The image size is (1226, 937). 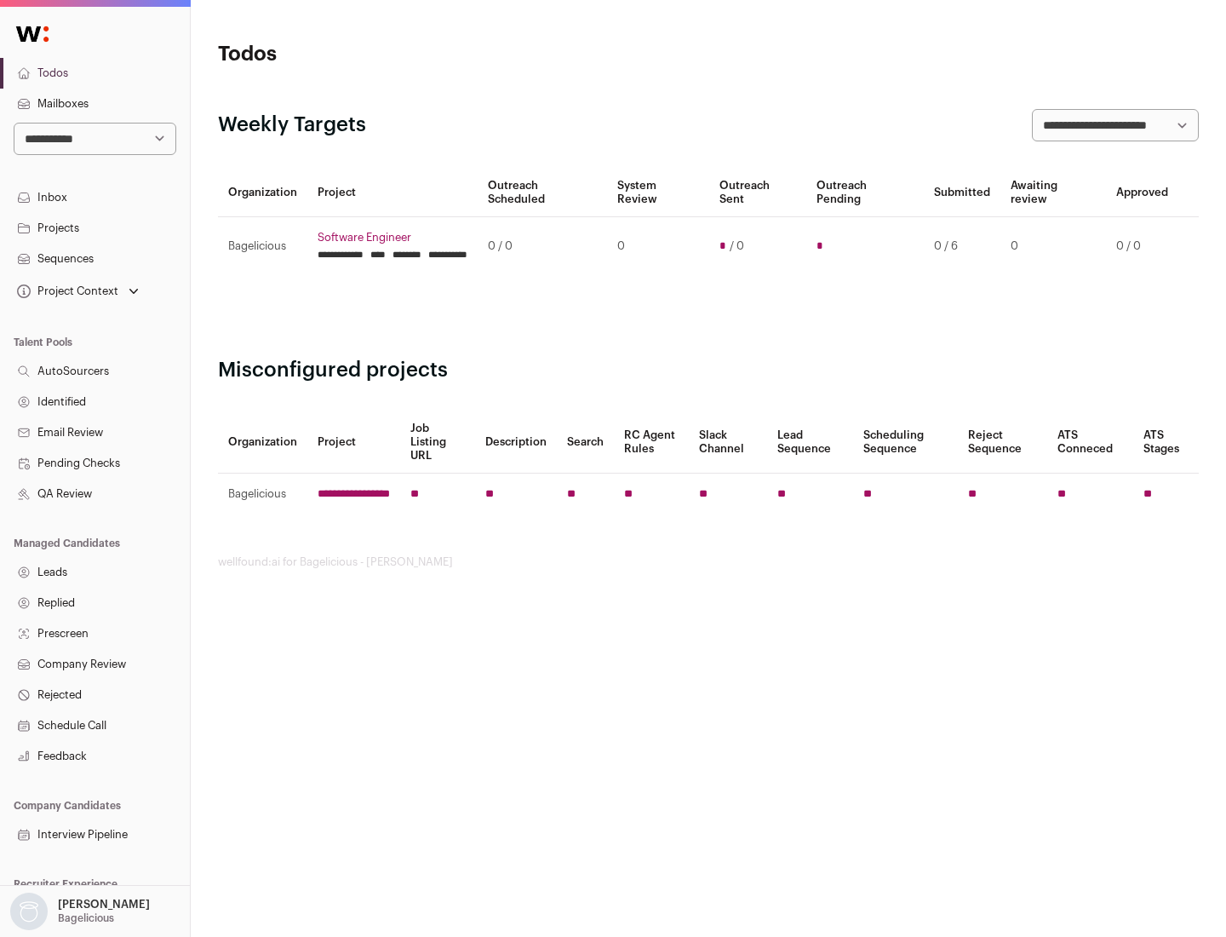 What do you see at coordinates (1090, 442) in the screenshot?
I see `th: ATS Conneced` at bounding box center [1090, 442].